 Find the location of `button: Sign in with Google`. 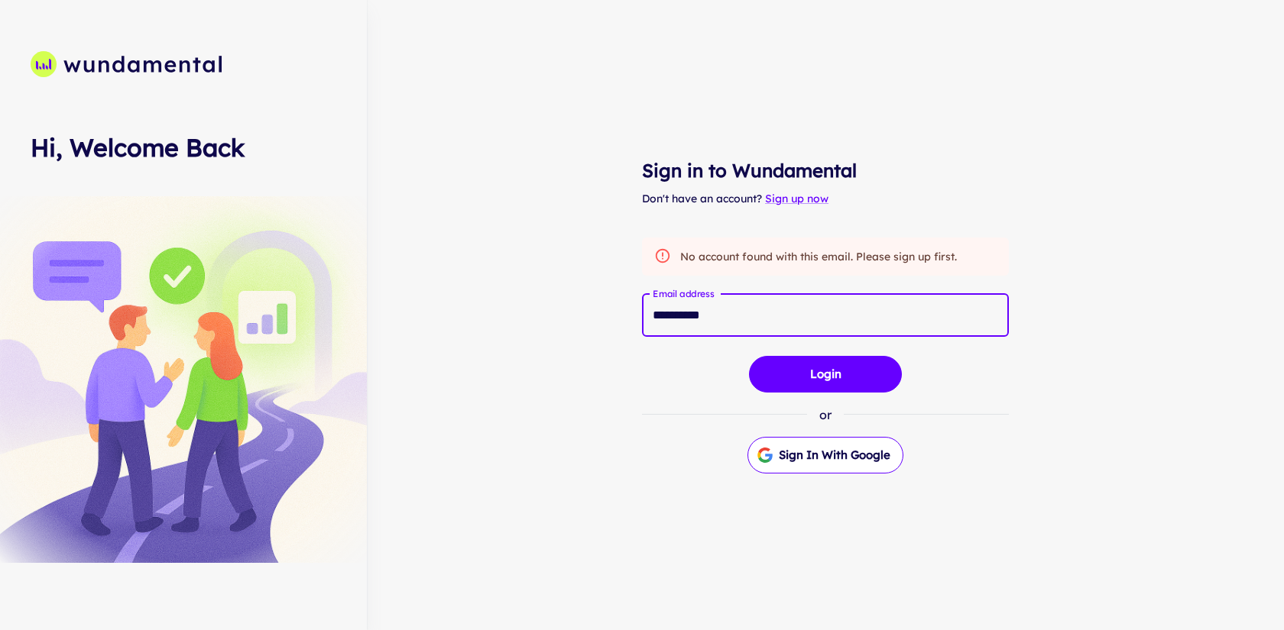

button: Sign in with Google is located at coordinates (825, 455).